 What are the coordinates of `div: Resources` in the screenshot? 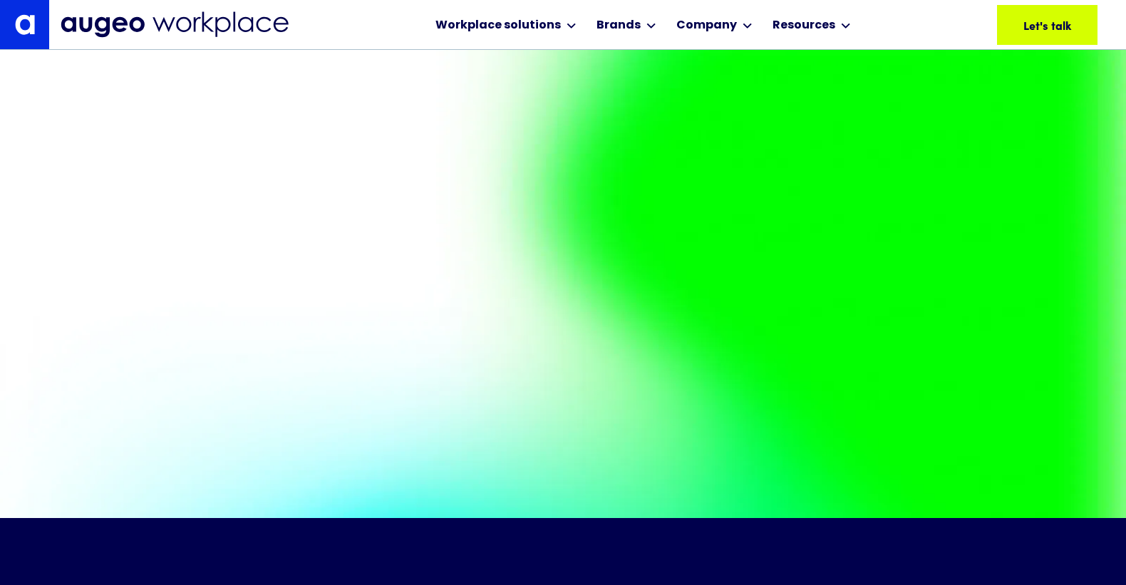 It's located at (804, 26).